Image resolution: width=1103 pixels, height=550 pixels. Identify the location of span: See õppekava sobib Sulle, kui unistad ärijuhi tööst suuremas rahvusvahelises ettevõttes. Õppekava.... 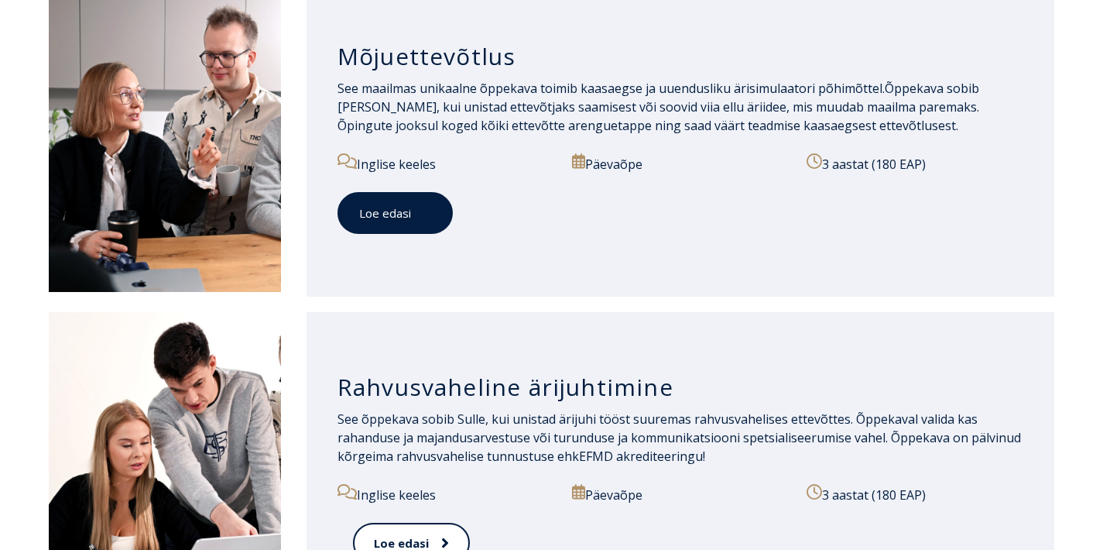
(679, 437).